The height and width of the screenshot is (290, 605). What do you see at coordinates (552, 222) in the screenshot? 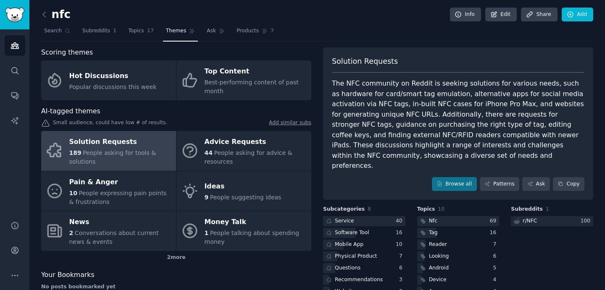
I see `a: r/NFC100` at bounding box center [552, 222].